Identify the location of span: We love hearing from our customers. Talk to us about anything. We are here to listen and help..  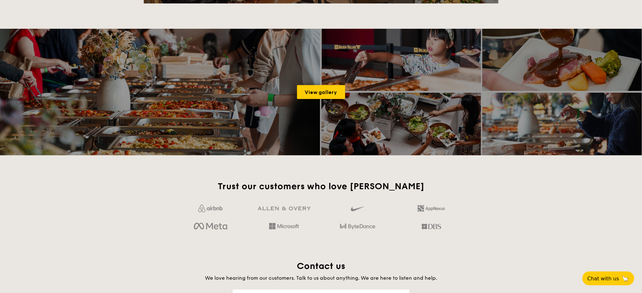
(321, 278).